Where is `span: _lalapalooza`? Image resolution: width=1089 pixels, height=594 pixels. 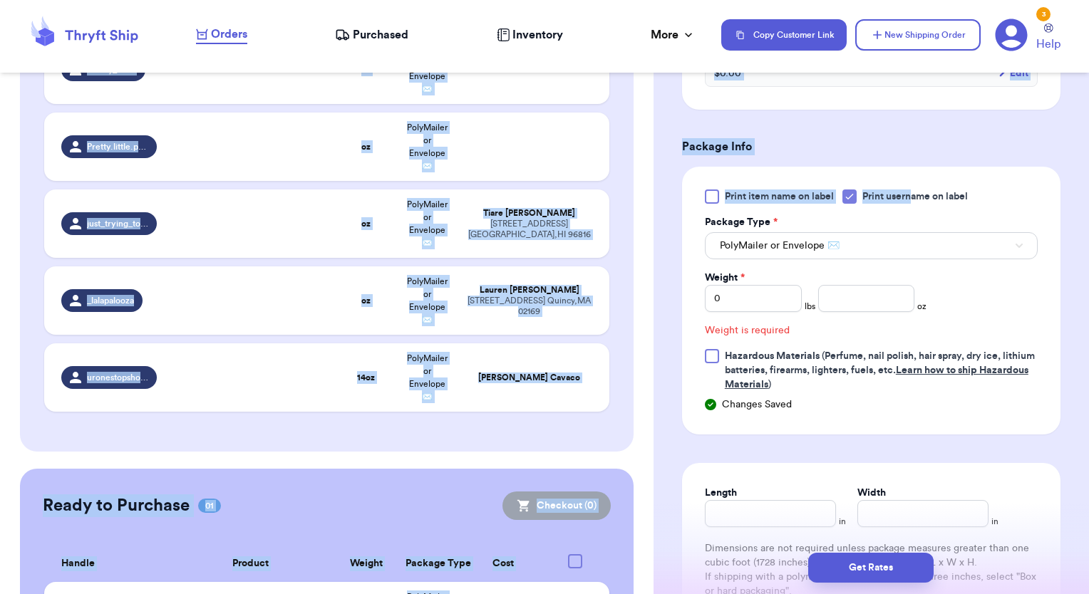 span: _lalapalooza is located at coordinates (110, 301).